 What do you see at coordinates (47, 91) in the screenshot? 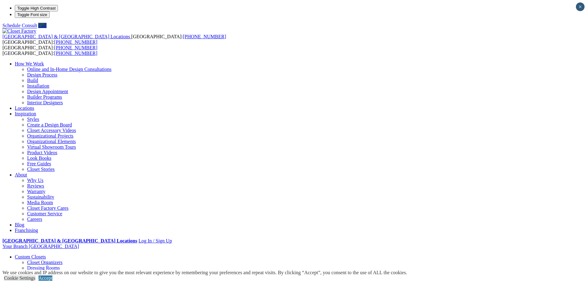
I see `a: Design Appointment` at bounding box center [47, 91].